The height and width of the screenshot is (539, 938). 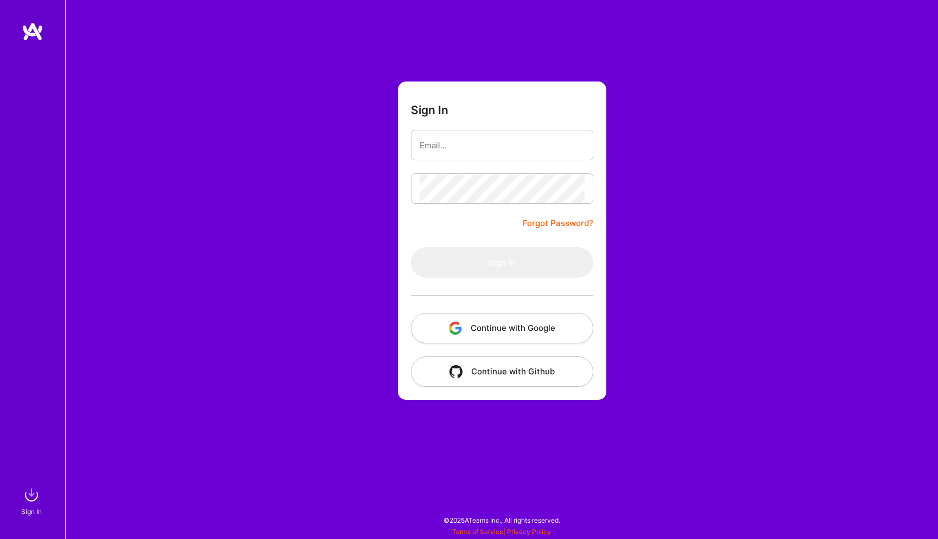 I want to click on div: Sign In, so click(x=31, y=511).